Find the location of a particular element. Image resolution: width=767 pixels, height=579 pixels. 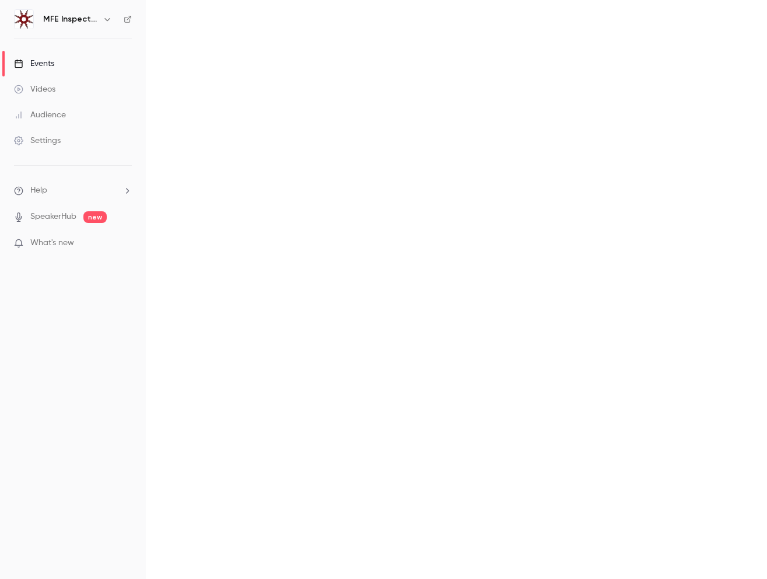

div: Videos is located at coordinates (34, 89).